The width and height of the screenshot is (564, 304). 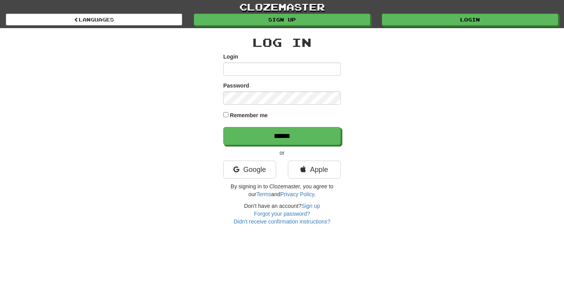 I want to click on h2: Log In, so click(x=282, y=42).